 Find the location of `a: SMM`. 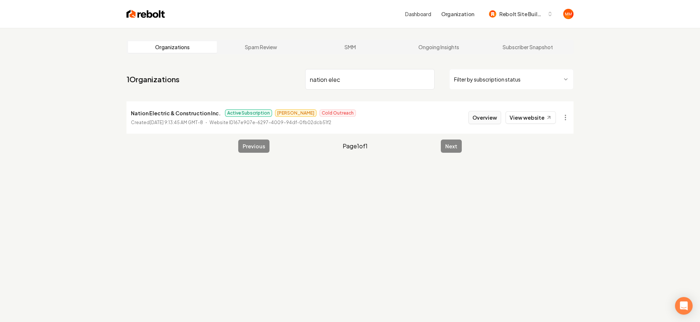

a: SMM is located at coordinates (350, 47).